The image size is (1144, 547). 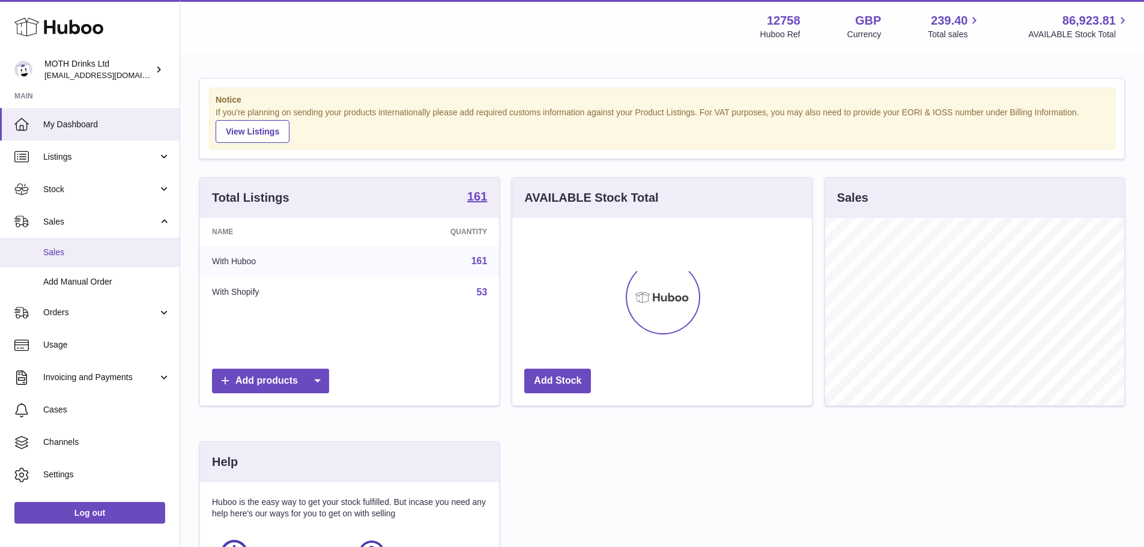 I want to click on a: 53, so click(x=482, y=292).